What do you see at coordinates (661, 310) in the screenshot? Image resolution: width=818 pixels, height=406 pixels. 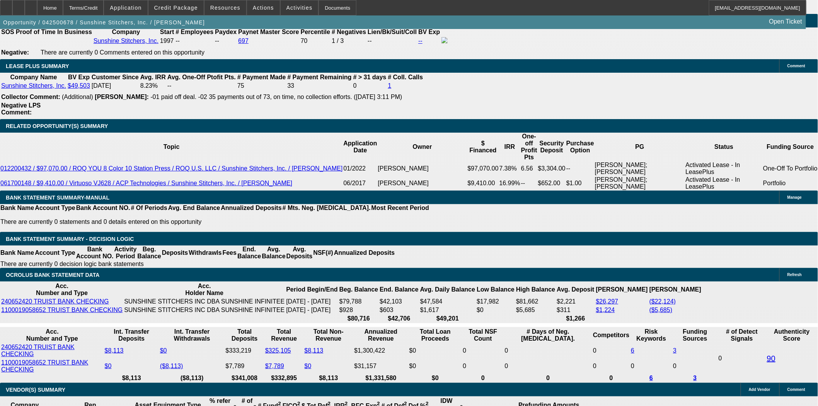 I see `a: ($5,685)` at bounding box center [661, 310].